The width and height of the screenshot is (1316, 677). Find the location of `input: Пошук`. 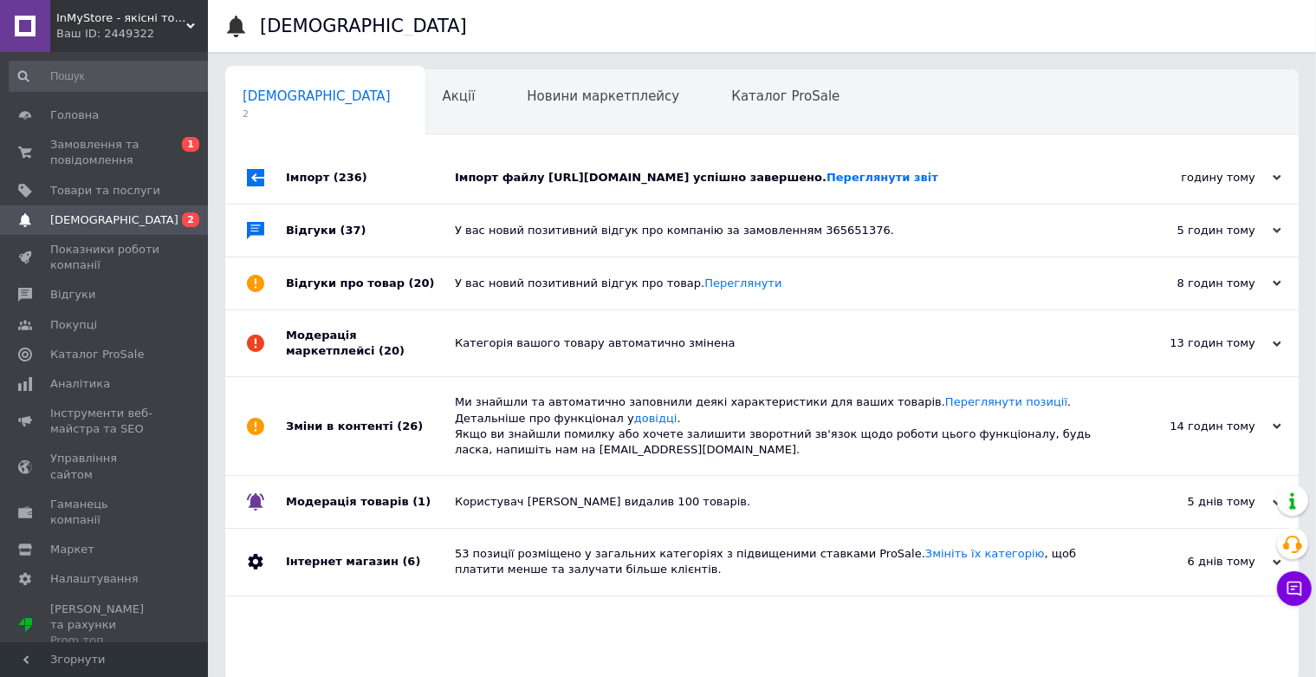

input: Пошук is located at coordinates (111, 76).